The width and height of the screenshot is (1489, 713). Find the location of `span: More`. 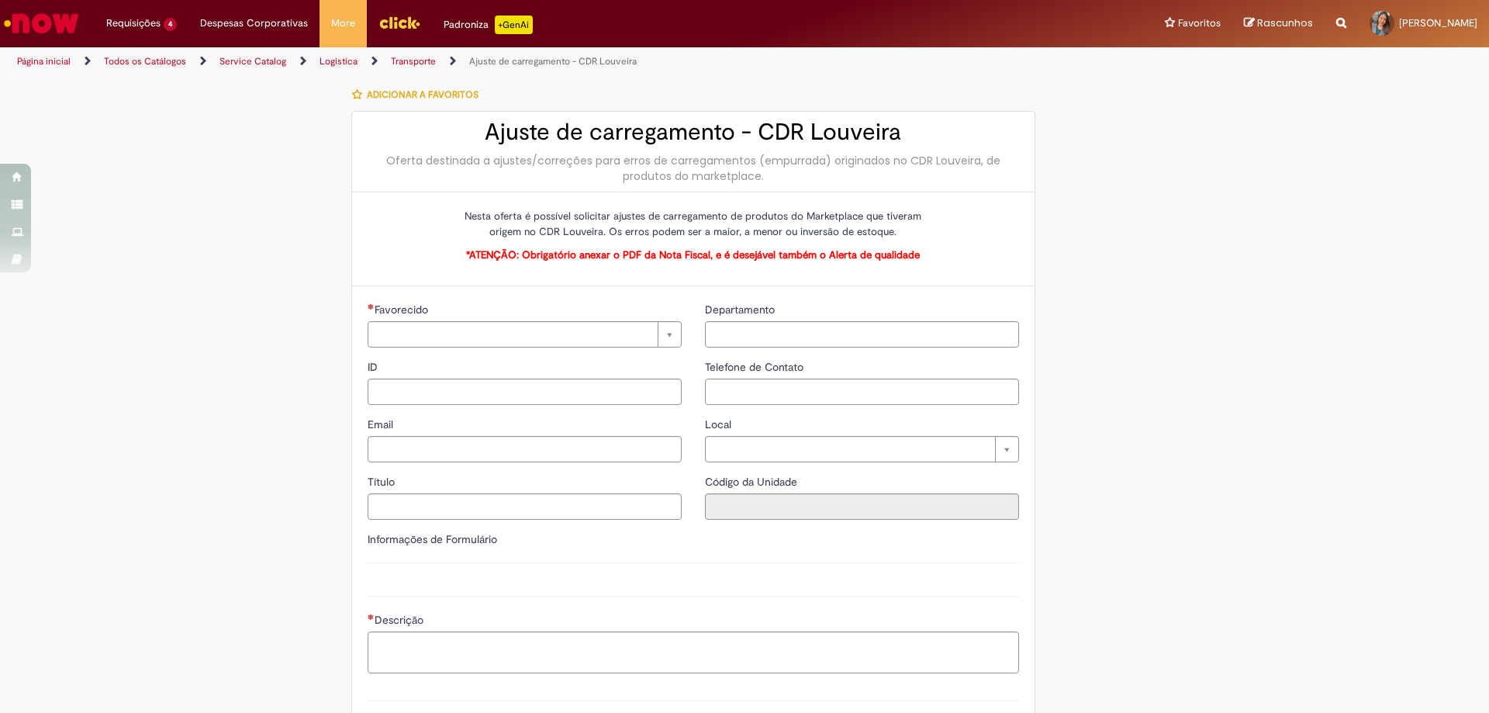

span: More is located at coordinates (343, 23).